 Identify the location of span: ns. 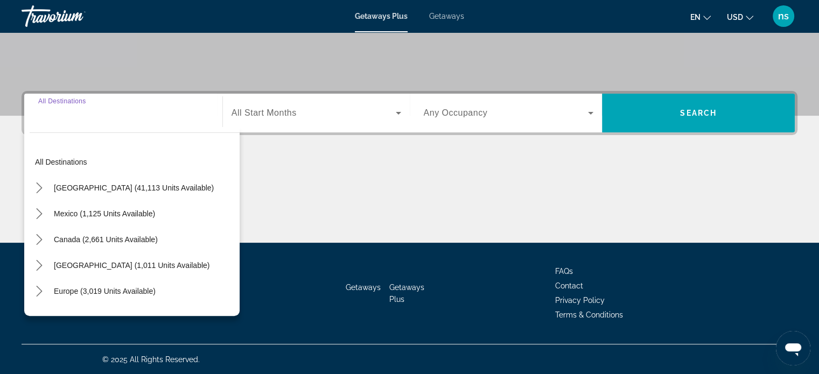
(783, 16).